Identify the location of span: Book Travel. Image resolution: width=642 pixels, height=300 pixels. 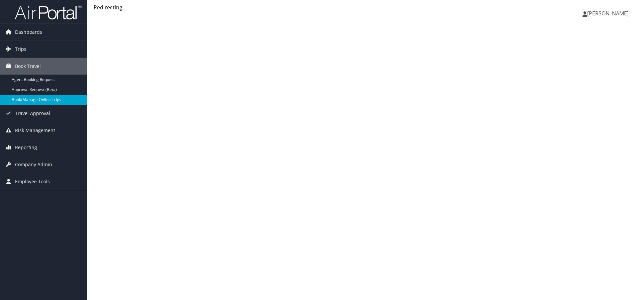
(28, 66).